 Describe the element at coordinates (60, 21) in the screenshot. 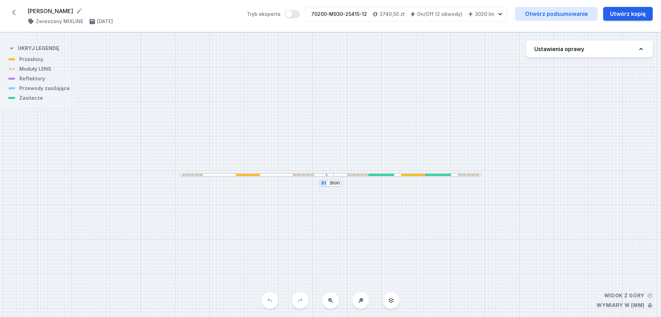

I see `h4: Zwieszany MIXLINE` at that location.